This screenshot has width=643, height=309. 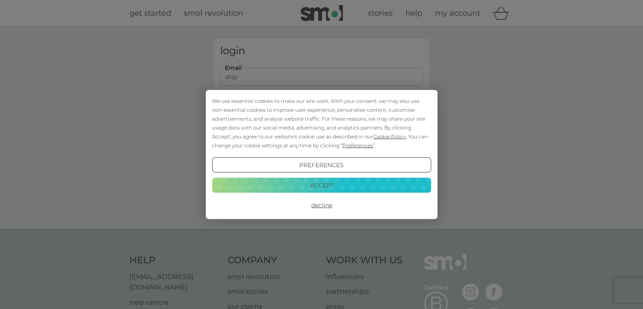 What do you see at coordinates (321, 205) in the screenshot?
I see `button: Decline` at bounding box center [321, 205].